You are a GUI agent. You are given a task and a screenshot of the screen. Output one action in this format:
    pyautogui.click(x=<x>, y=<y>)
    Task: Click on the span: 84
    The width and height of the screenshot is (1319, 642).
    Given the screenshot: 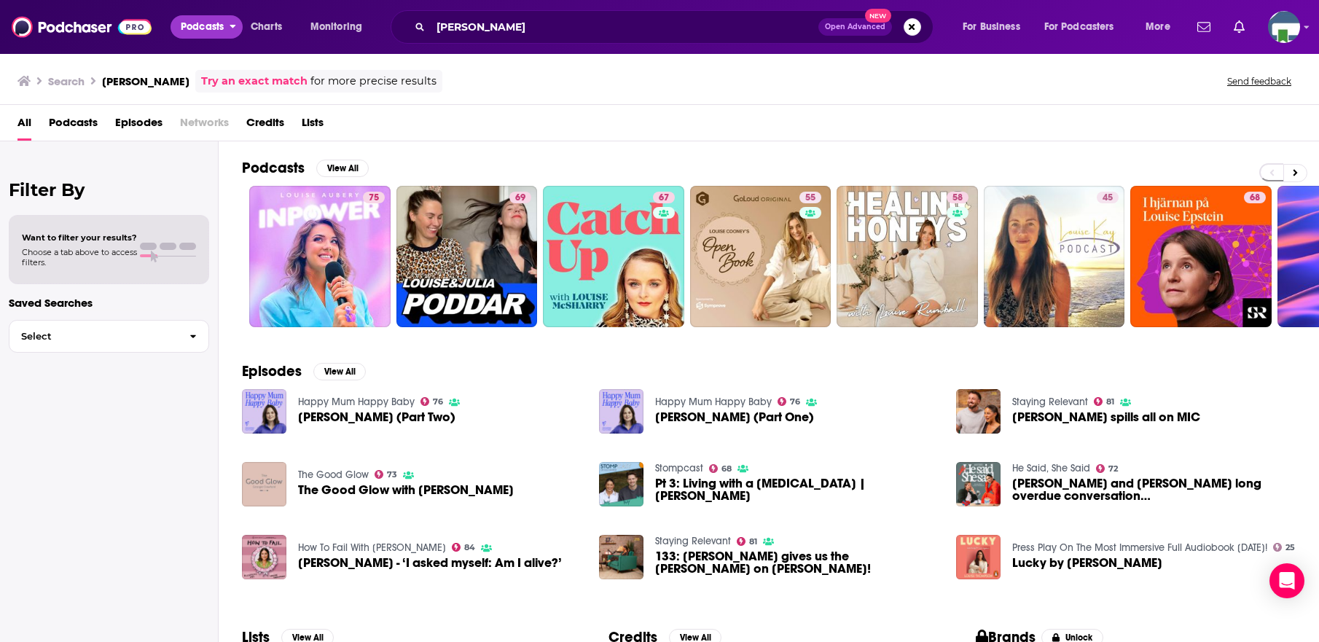 What is the action you would take?
    pyautogui.click(x=469, y=547)
    